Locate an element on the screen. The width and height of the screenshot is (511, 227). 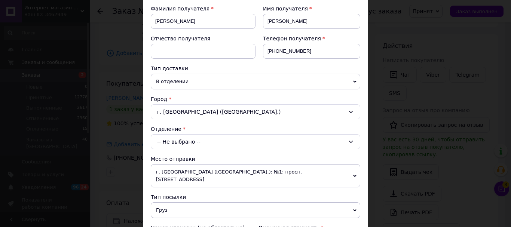
span: Фамилия получателя is located at coordinates (180, 9).